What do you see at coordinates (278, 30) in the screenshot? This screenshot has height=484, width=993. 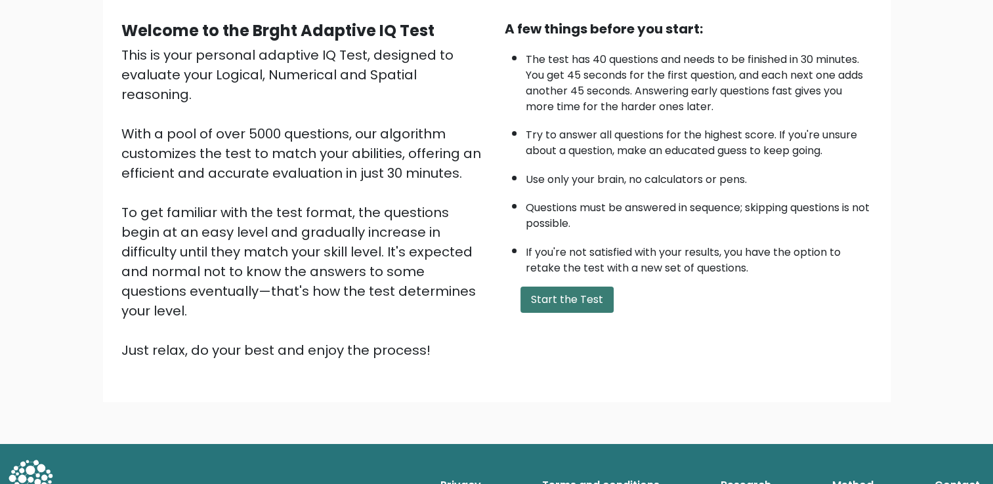 I see `b: Welcome to the Brght Adaptive IQ Test` at bounding box center [278, 30].